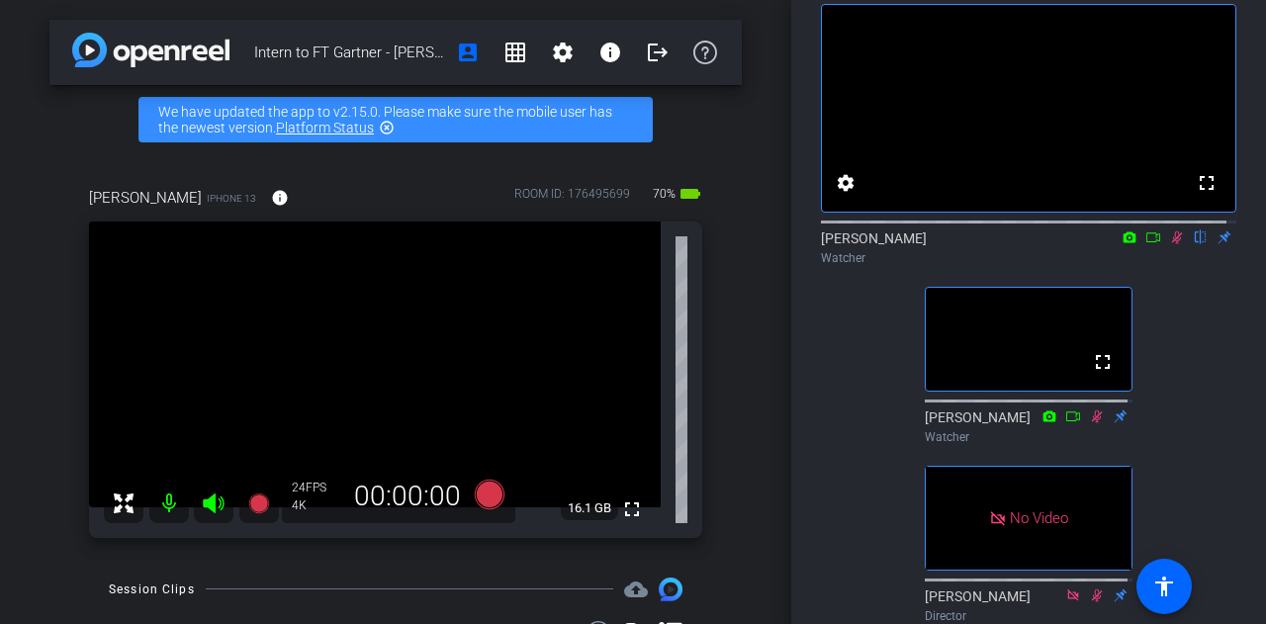 The height and width of the screenshot is (624, 1266). Describe the element at coordinates (395, 120) in the screenshot. I see `div: We have updated the app to v2.15.0. Please make sure the mobile user has the newest version.` at that location.